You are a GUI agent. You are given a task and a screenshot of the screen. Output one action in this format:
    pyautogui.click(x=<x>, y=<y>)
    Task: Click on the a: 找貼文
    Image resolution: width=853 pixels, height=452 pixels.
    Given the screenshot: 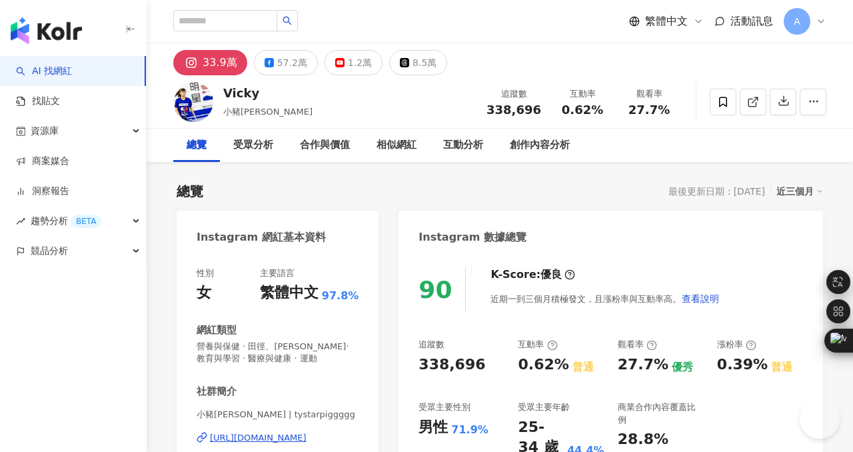 What is the action you would take?
    pyautogui.click(x=38, y=101)
    